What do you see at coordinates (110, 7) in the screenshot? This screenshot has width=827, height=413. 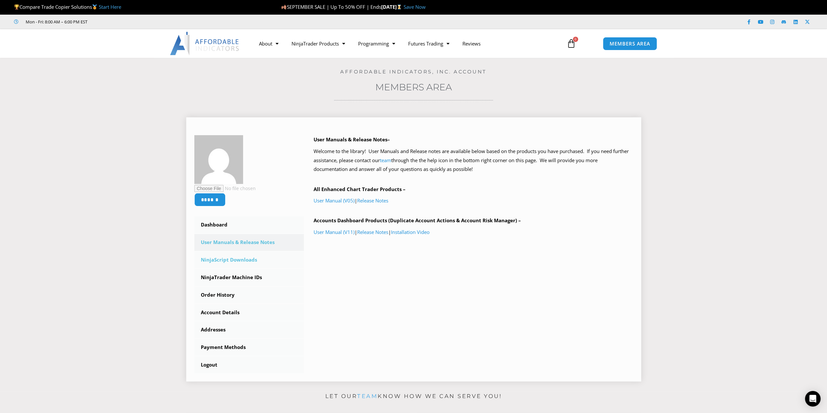 I see `a: Start Here` at bounding box center [110, 7].